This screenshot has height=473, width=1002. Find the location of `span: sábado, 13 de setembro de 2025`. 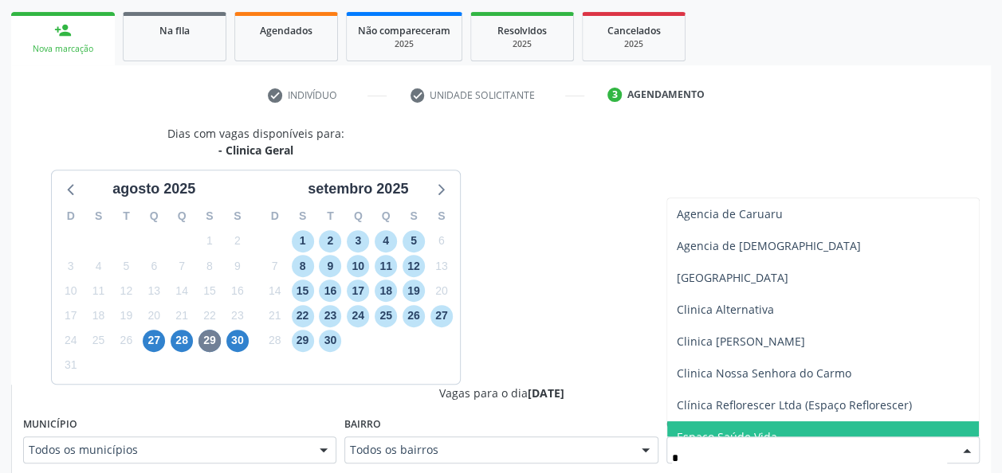

span: sábado, 13 de setembro de 2025 is located at coordinates (441, 266).